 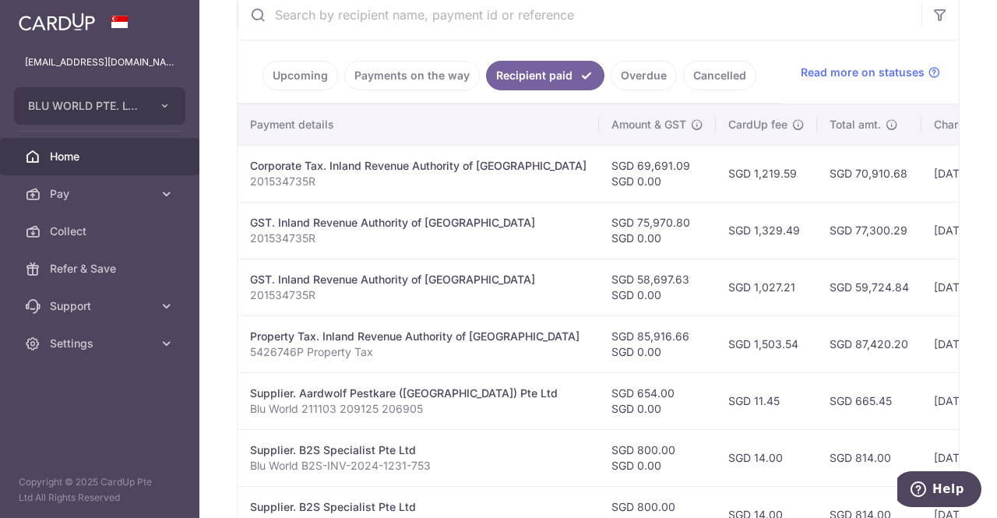 I want to click on td: SGD 85,916.66 SGD 0.00, so click(x=657, y=343).